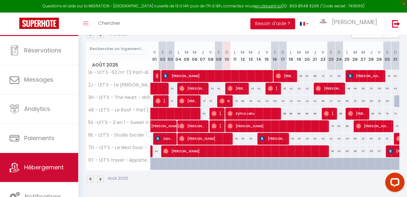 This screenshot has height=197, width=407. What do you see at coordinates (119, 123) in the screenshot?
I see `span: 5S -LET'S - 2 en 1 - Sweet Voltaire` at bounding box center [119, 123].